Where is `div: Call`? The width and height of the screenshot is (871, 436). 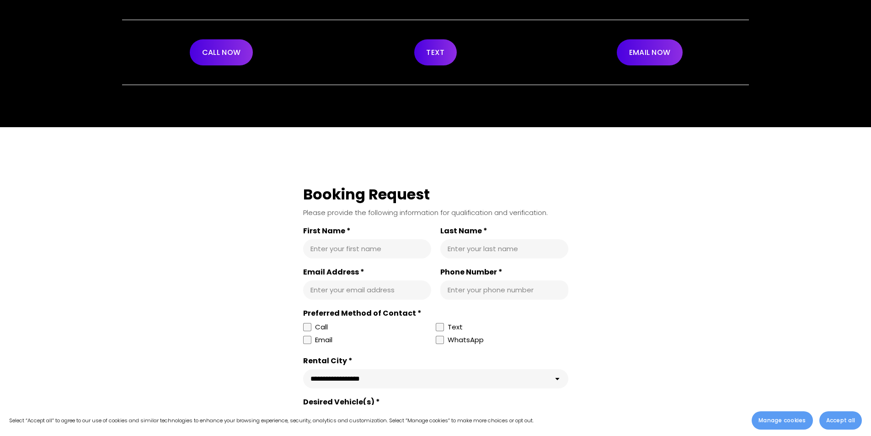
div: Call is located at coordinates (321, 327).